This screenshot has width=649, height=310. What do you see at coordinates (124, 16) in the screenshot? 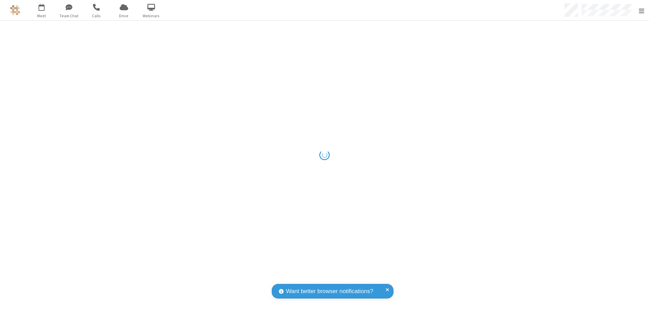
I see `span: Drive` at bounding box center [124, 16].